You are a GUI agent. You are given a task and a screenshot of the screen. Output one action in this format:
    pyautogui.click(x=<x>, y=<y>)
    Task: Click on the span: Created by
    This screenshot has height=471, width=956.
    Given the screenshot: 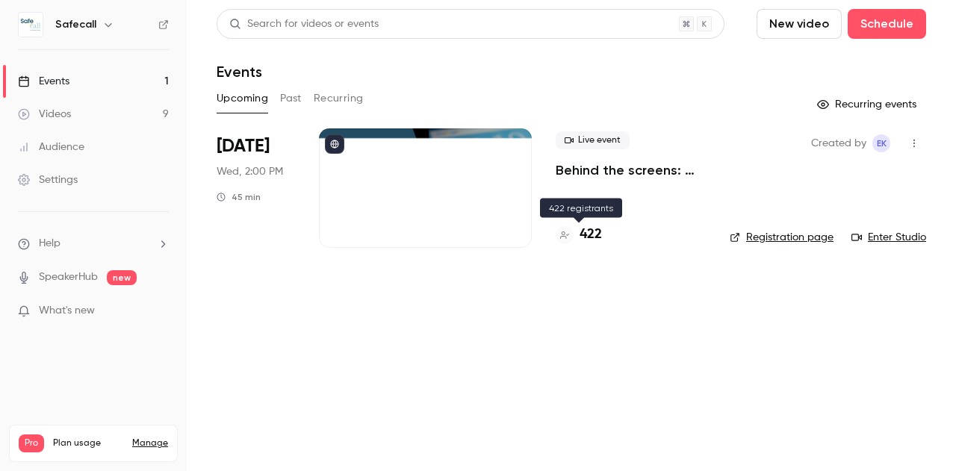 What is the action you would take?
    pyautogui.click(x=839, y=143)
    